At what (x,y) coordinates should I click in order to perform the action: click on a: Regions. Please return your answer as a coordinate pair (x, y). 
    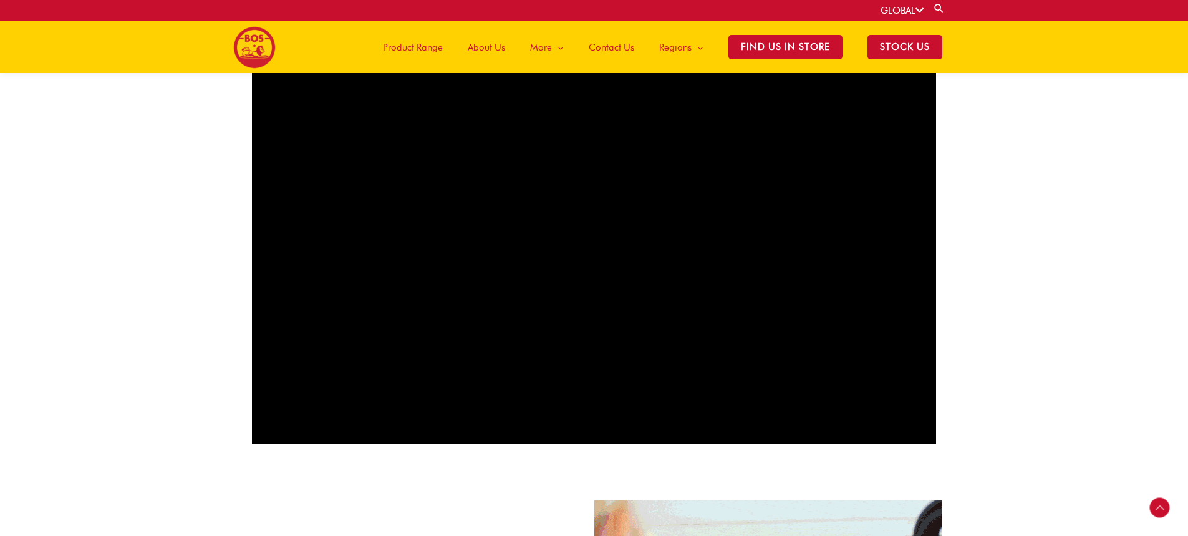
    Looking at the image, I should click on (681, 47).